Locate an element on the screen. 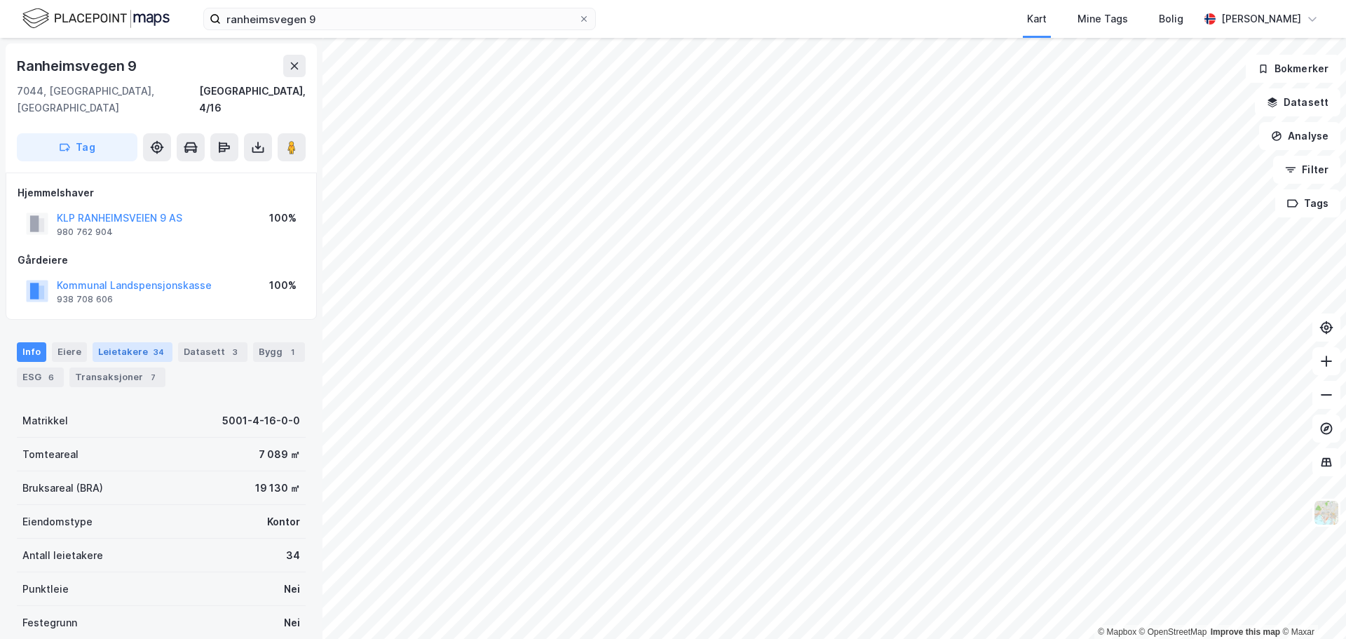  div: 1 is located at coordinates (292, 352).